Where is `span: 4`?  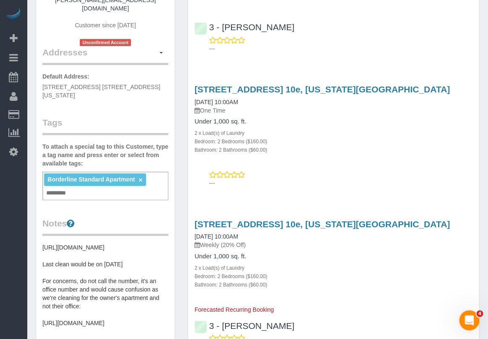 span: 4 is located at coordinates (480, 314).